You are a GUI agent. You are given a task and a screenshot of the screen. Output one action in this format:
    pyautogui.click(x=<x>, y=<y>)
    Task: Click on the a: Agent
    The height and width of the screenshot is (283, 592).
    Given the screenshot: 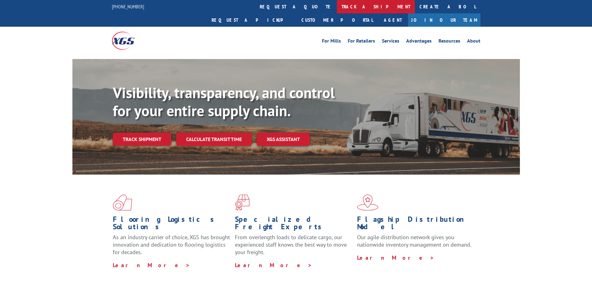 What is the action you would take?
    pyautogui.click(x=393, y=20)
    